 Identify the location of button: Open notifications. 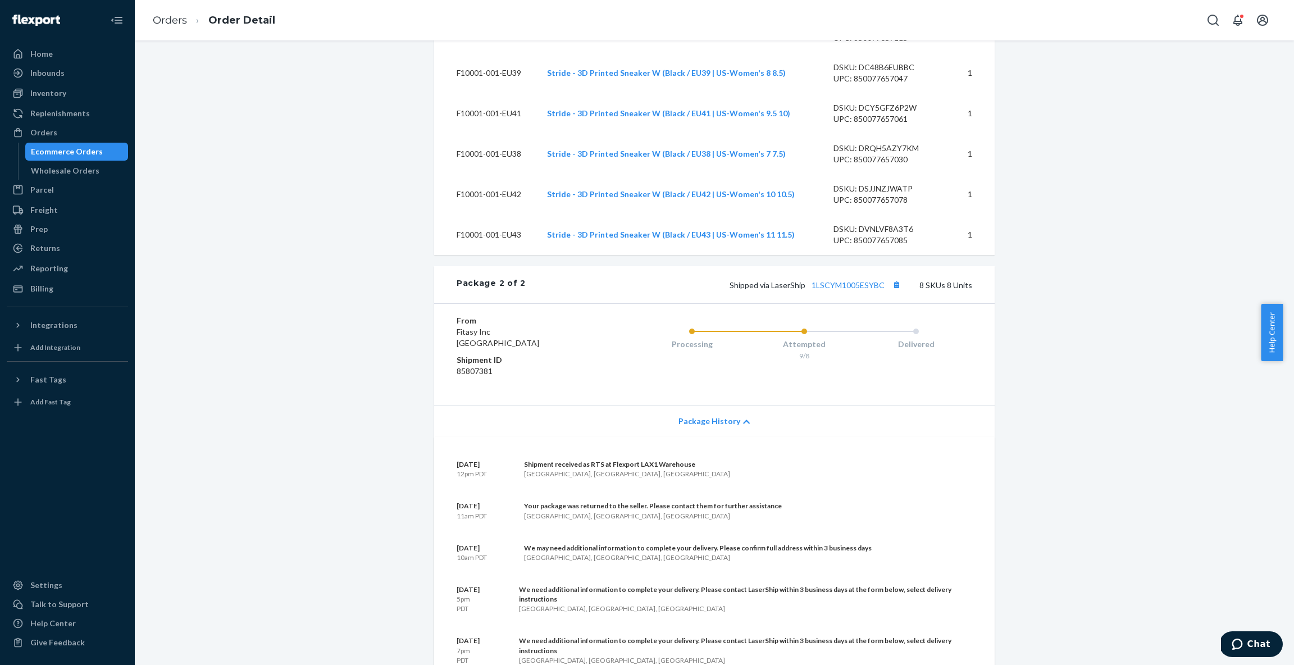
(1238, 20).